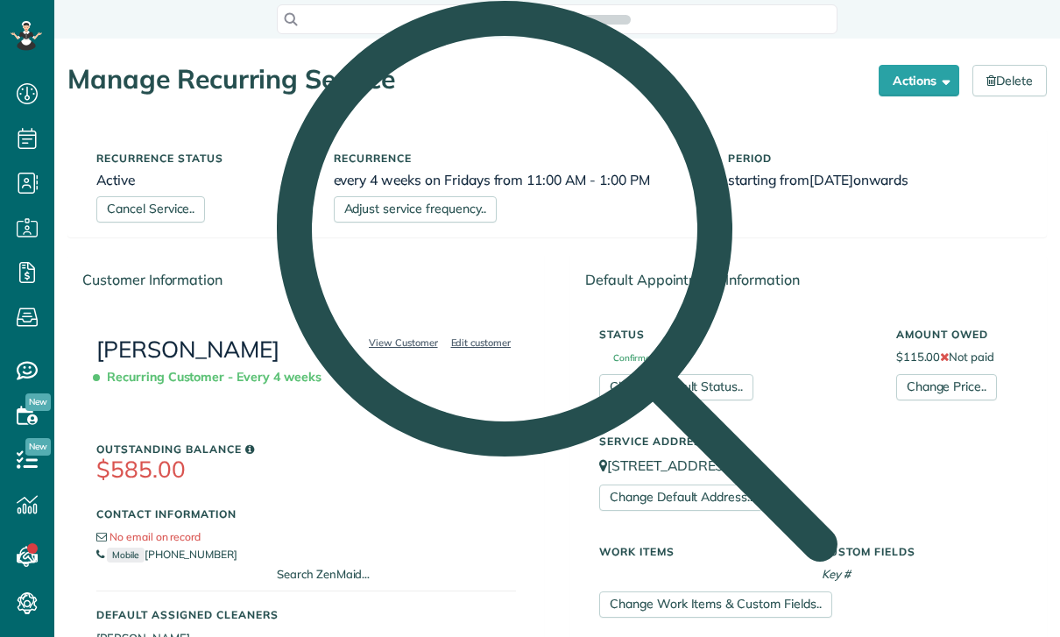  I want to click on a: Change Price.., so click(946, 387).